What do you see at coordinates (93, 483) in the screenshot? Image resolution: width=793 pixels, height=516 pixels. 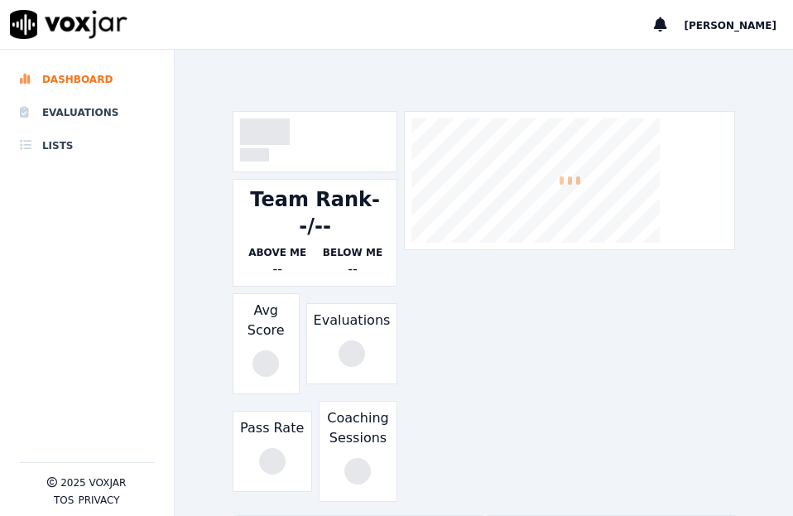 I see `p: 2025 Voxjar` at bounding box center [93, 483].